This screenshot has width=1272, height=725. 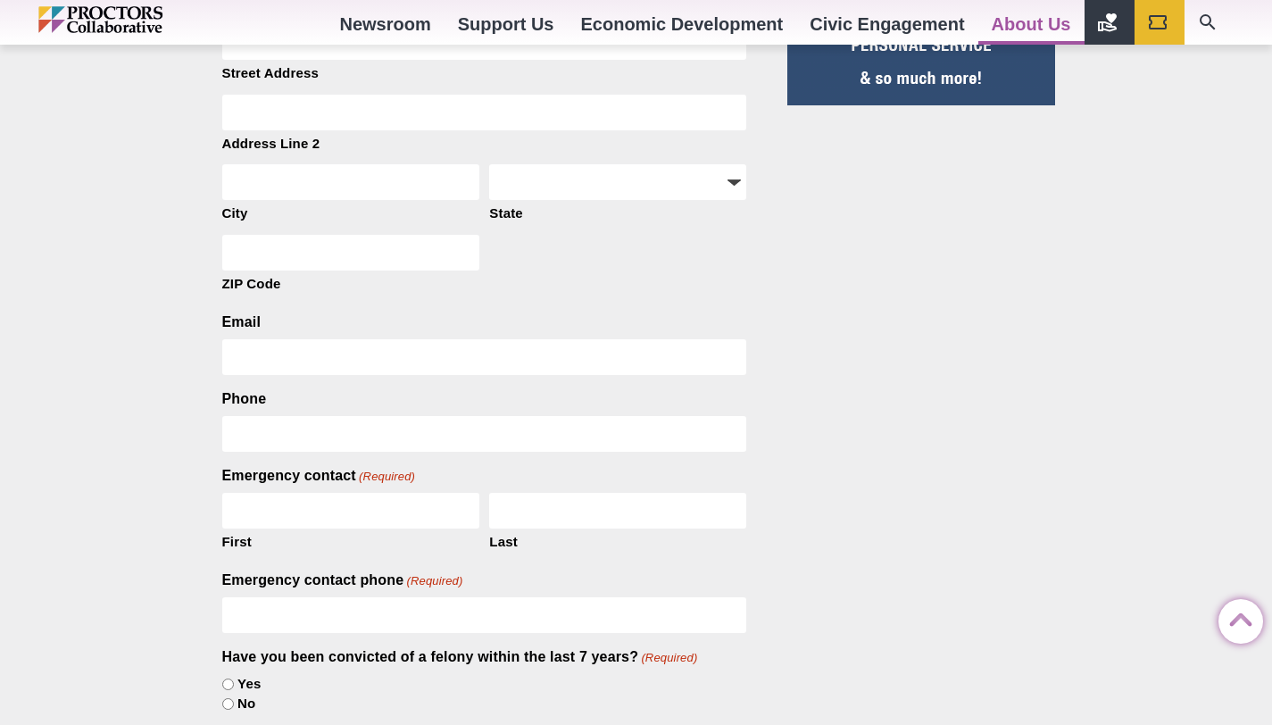 I want to click on label: Phone, so click(x=245, y=399).